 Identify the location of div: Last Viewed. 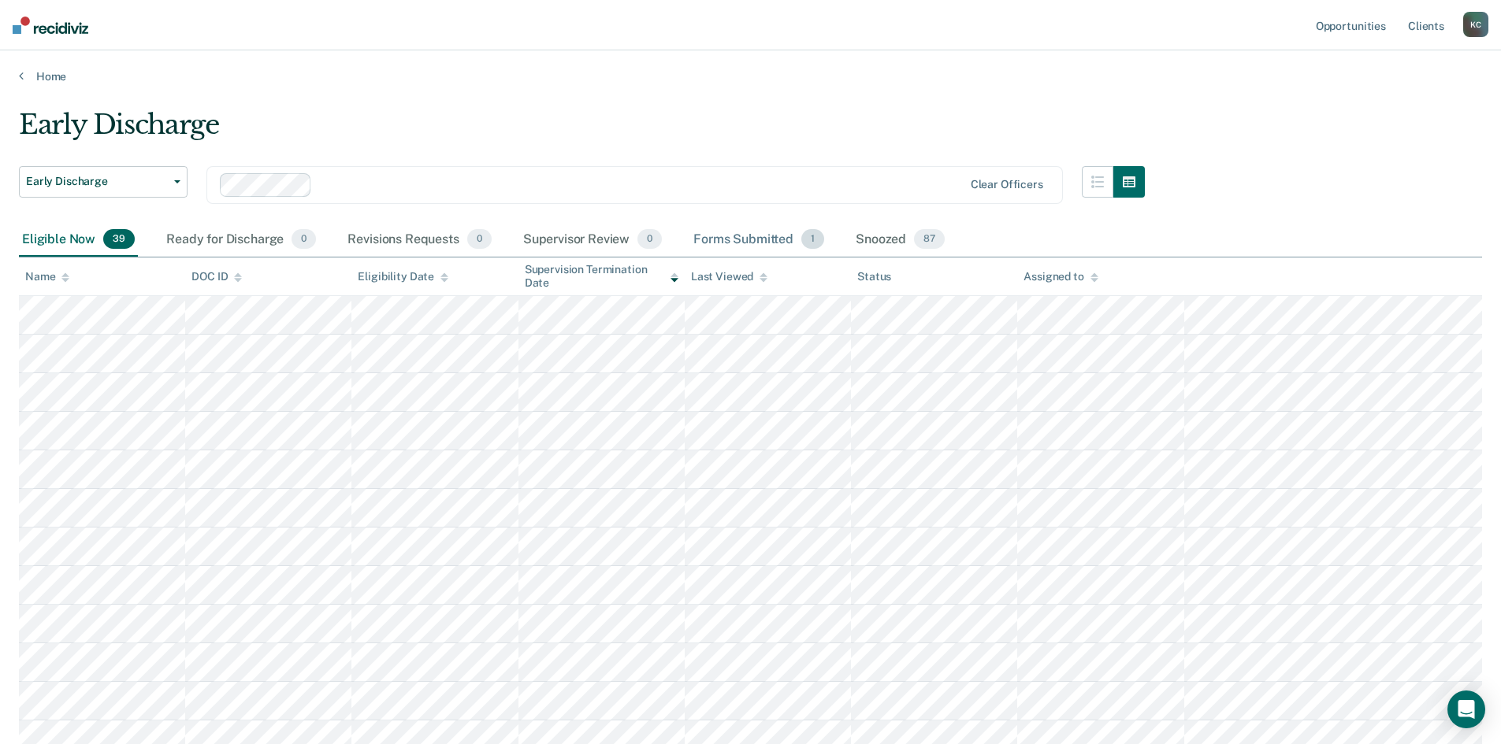
(729, 276).